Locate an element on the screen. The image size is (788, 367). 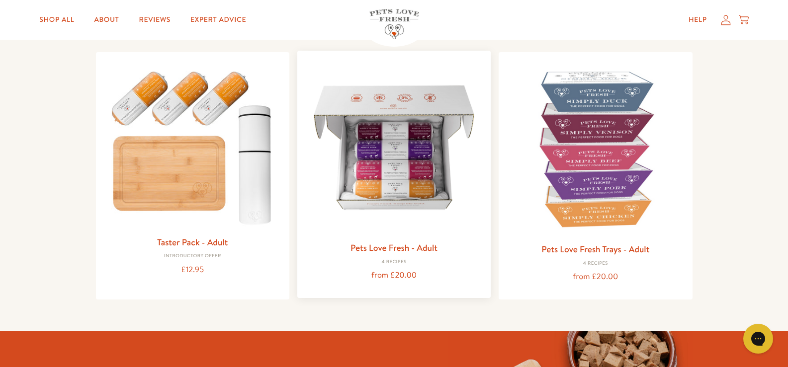
img: Pets Love Fresh Trays - Adult is located at coordinates (595, 149).